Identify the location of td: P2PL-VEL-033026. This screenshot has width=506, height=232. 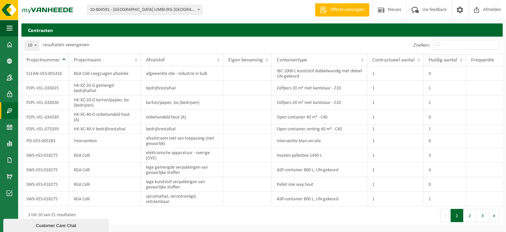
(45, 102).